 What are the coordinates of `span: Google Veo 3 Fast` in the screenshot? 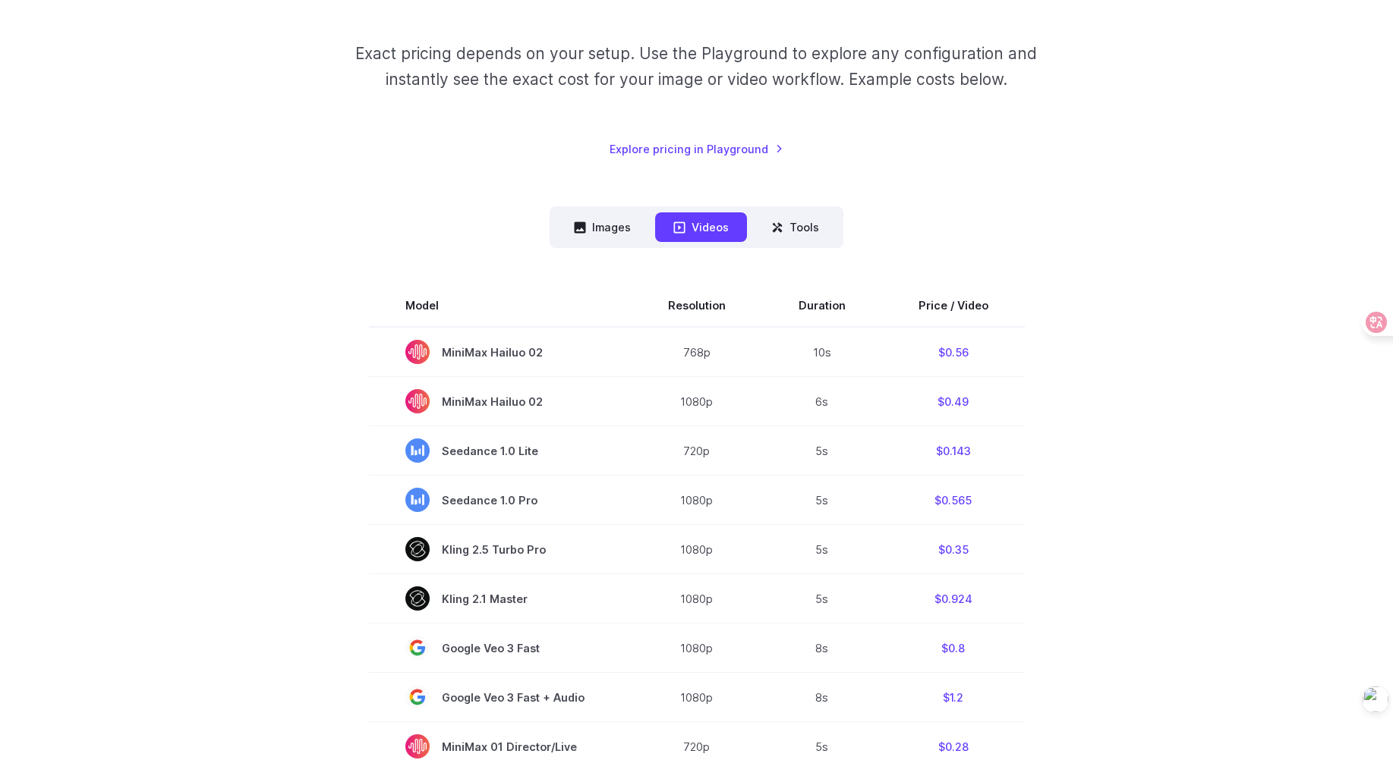 It's located at (500, 648).